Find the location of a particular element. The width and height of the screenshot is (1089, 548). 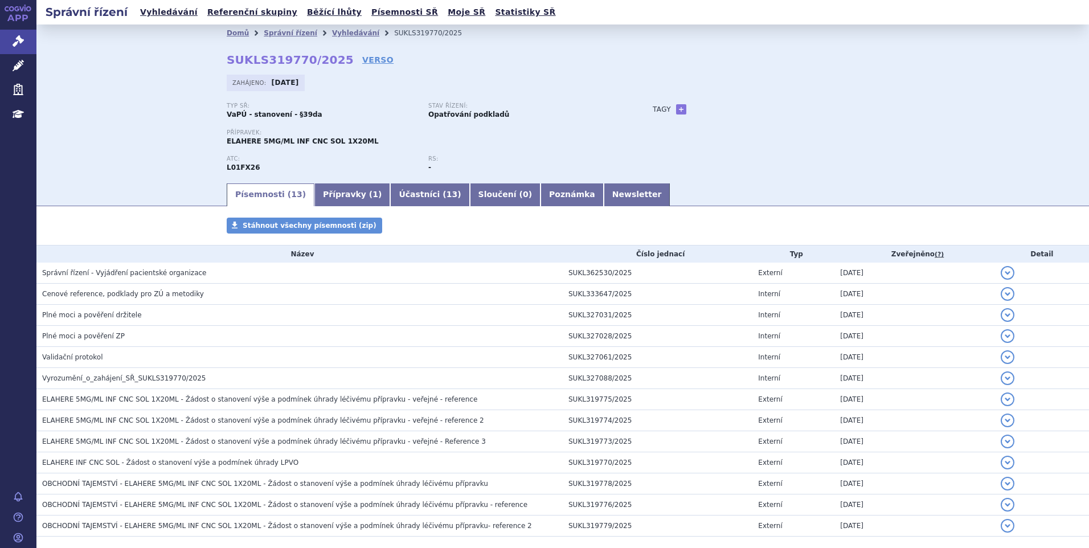

span: ELAHERE 5MG/ML INF CNC SOL 1X20ML is located at coordinates (302, 141).